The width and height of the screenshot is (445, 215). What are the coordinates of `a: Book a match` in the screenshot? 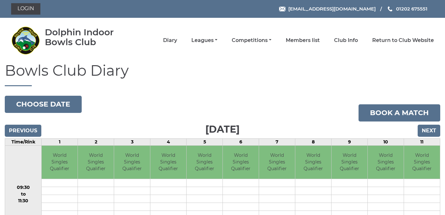 It's located at (399, 113).